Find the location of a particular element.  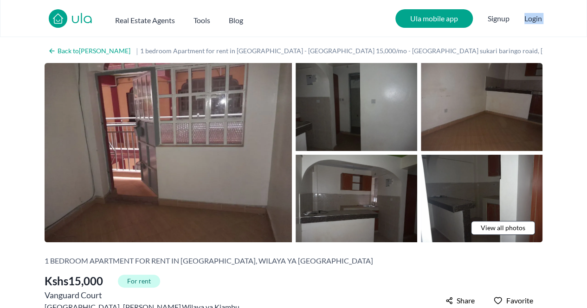

button: Tools is located at coordinates (202, 19).